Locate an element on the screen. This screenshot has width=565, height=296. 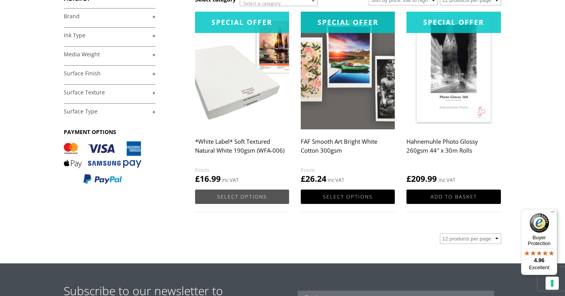
h2: Hahnemuhle Photo Glossy 260gsm 44″ x 30m Rolls is located at coordinates (454, 150).